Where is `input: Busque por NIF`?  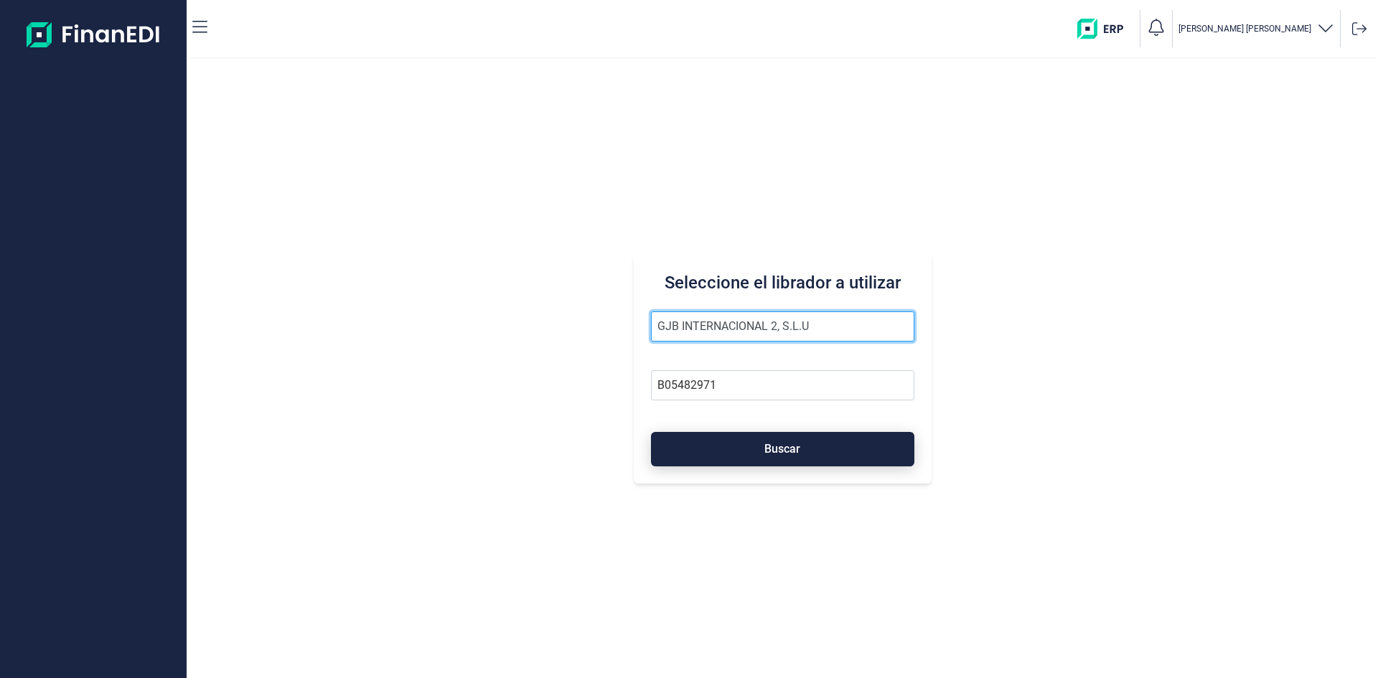
input: Busque por NIF is located at coordinates (782, 385).